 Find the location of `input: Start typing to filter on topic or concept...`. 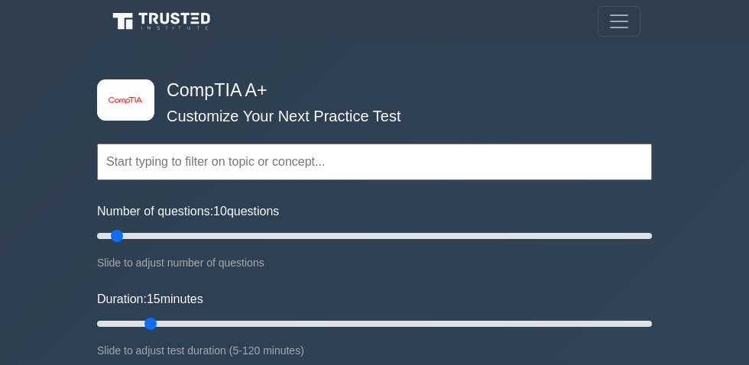

input: Start typing to filter on topic or concept... is located at coordinates (374, 162).